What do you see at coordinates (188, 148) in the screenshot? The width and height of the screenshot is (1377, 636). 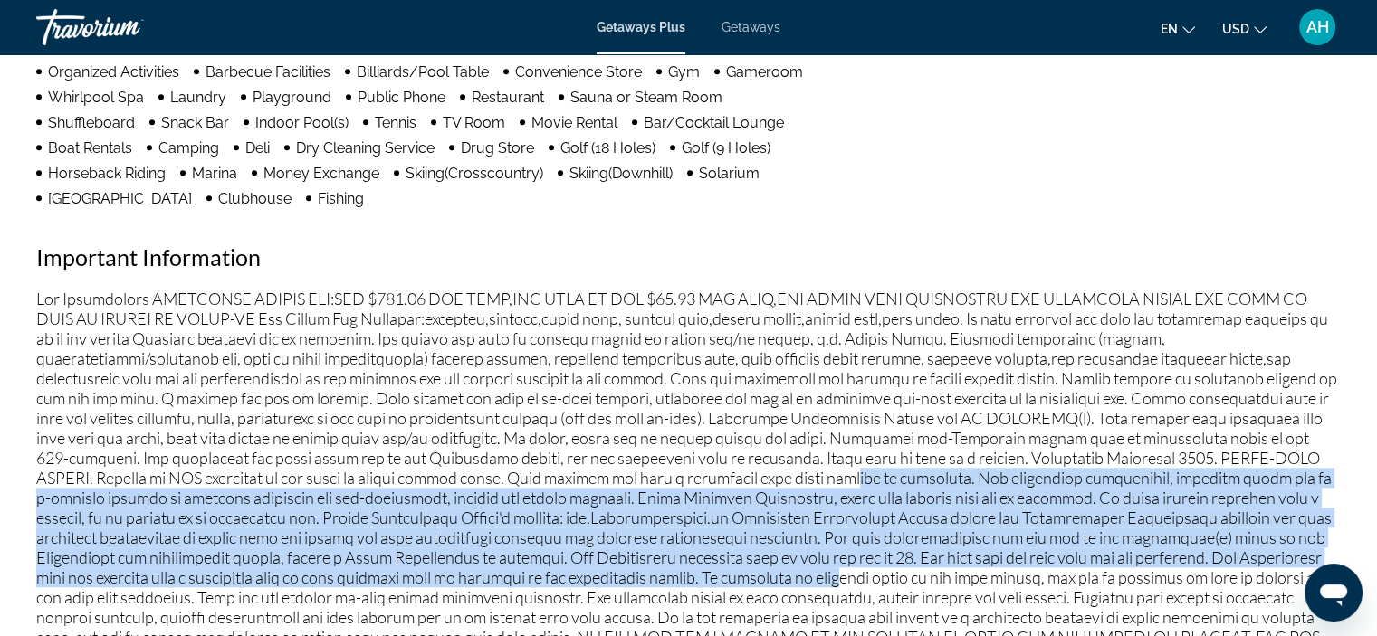 I see `span: Camping` at bounding box center [188, 148].